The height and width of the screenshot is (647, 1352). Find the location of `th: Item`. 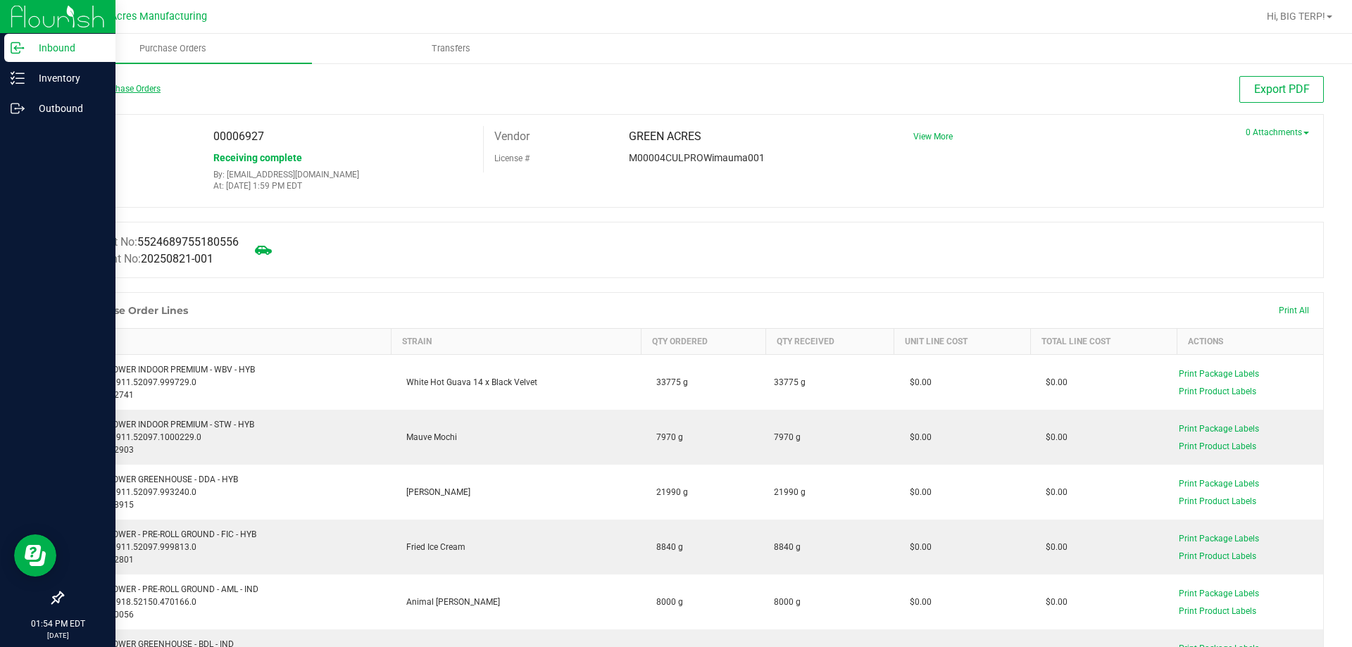

th: Item is located at coordinates (227, 341).